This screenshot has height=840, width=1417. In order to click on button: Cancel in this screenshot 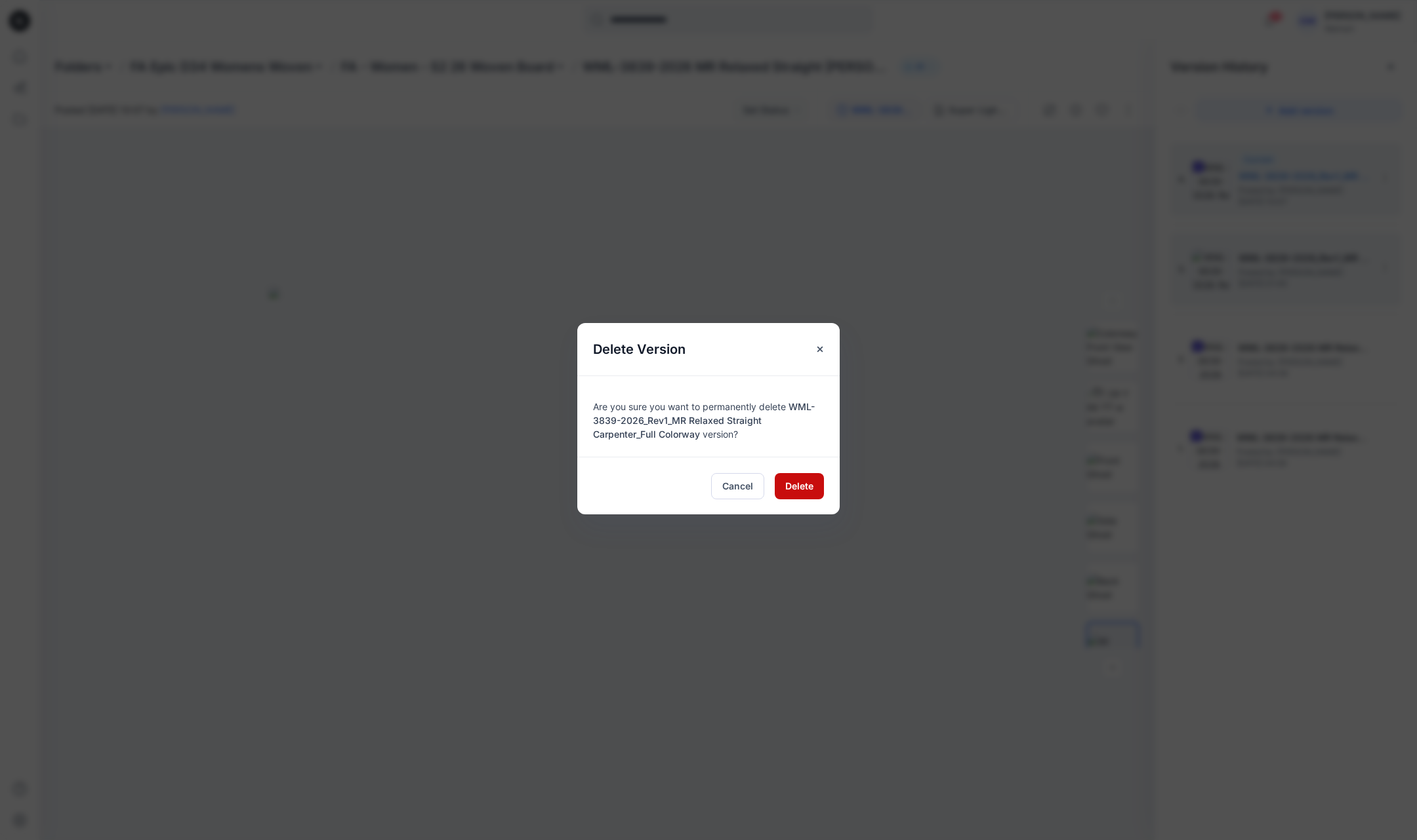, I will do `click(737, 486)`.